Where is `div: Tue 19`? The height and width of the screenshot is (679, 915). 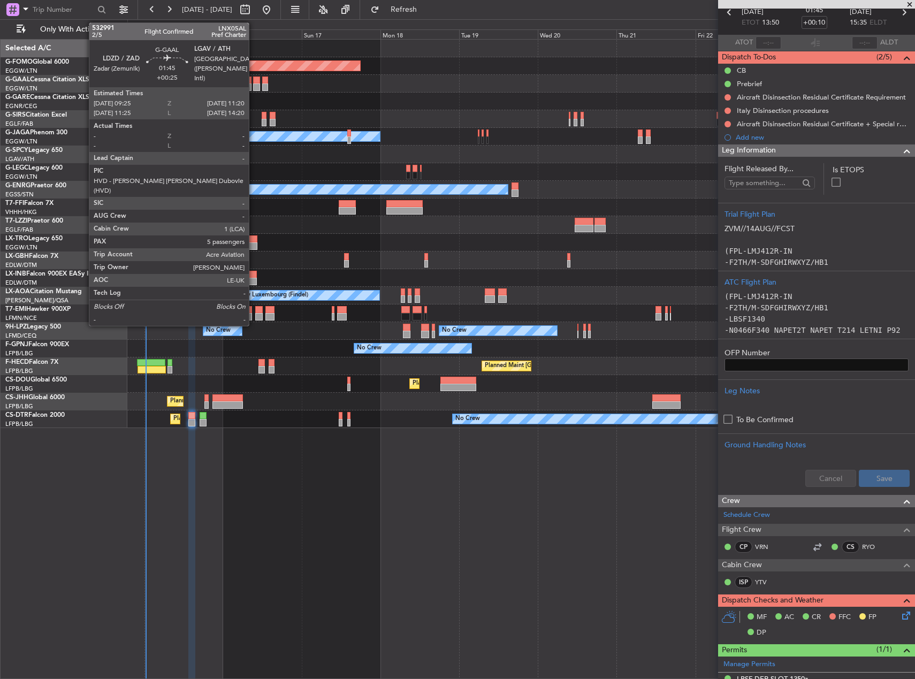
div: Tue 19 is located at coordinates (498, 34).